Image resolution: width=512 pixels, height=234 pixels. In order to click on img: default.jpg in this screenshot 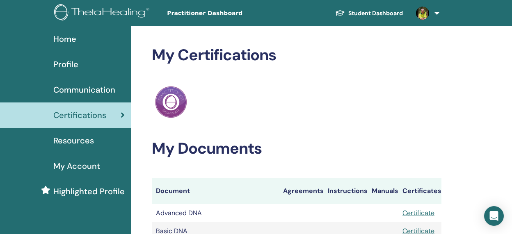, I will do `click(422, 13)`.